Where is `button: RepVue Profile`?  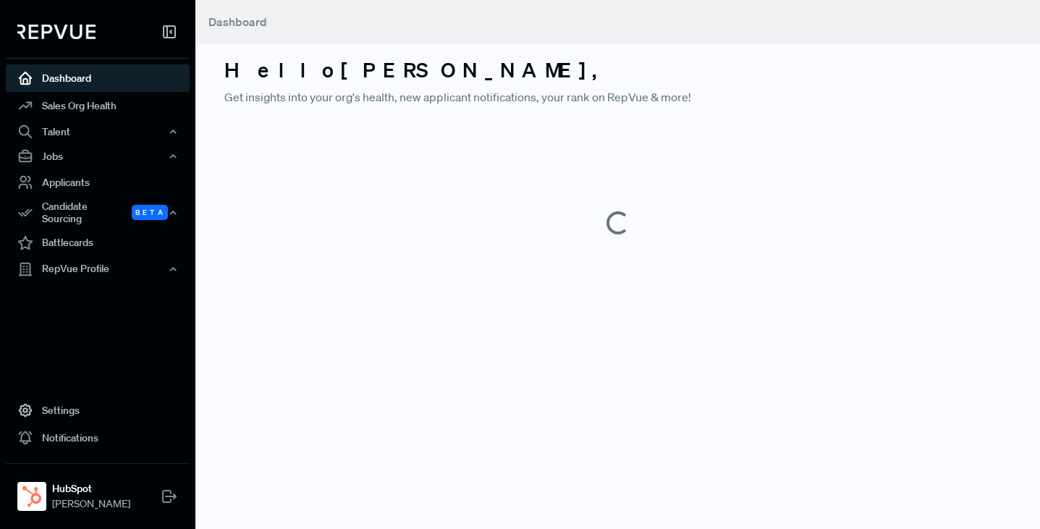
button: RepVue Profile is located at coordinates (98, 269).